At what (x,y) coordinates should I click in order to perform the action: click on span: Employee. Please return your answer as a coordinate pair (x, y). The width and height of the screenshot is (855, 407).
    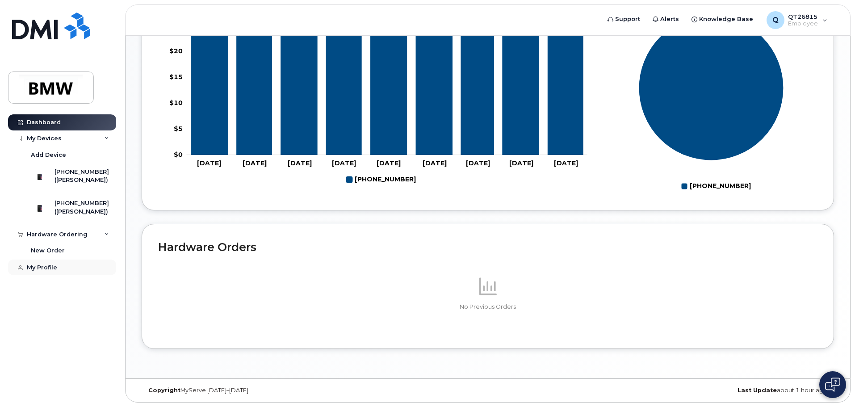
    Looking at the image, I should click on (803, 24).